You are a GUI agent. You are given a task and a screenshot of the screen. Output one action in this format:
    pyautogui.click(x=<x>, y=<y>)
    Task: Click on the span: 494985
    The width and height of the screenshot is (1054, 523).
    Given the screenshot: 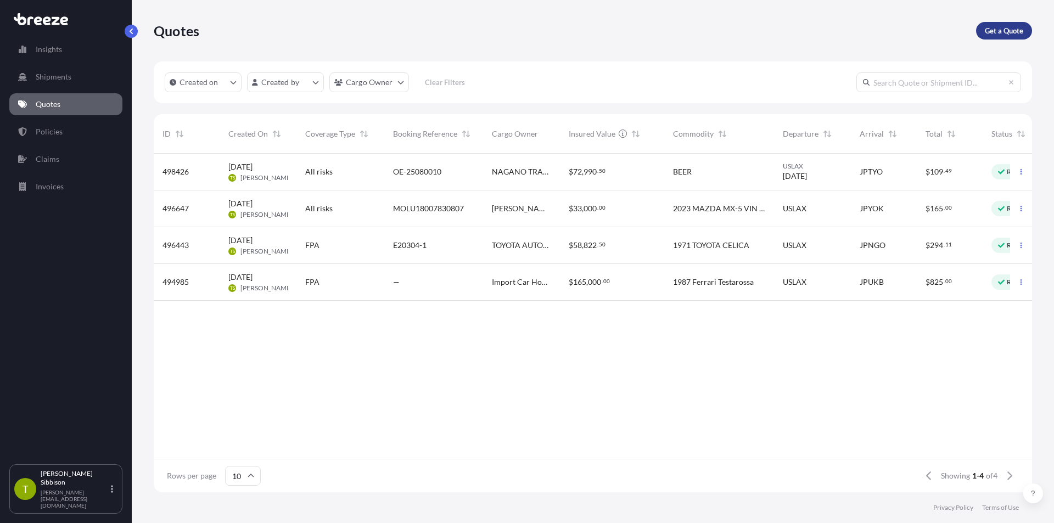 What is the action you would take?
    pyautogui.click(x=176, y=282)
    